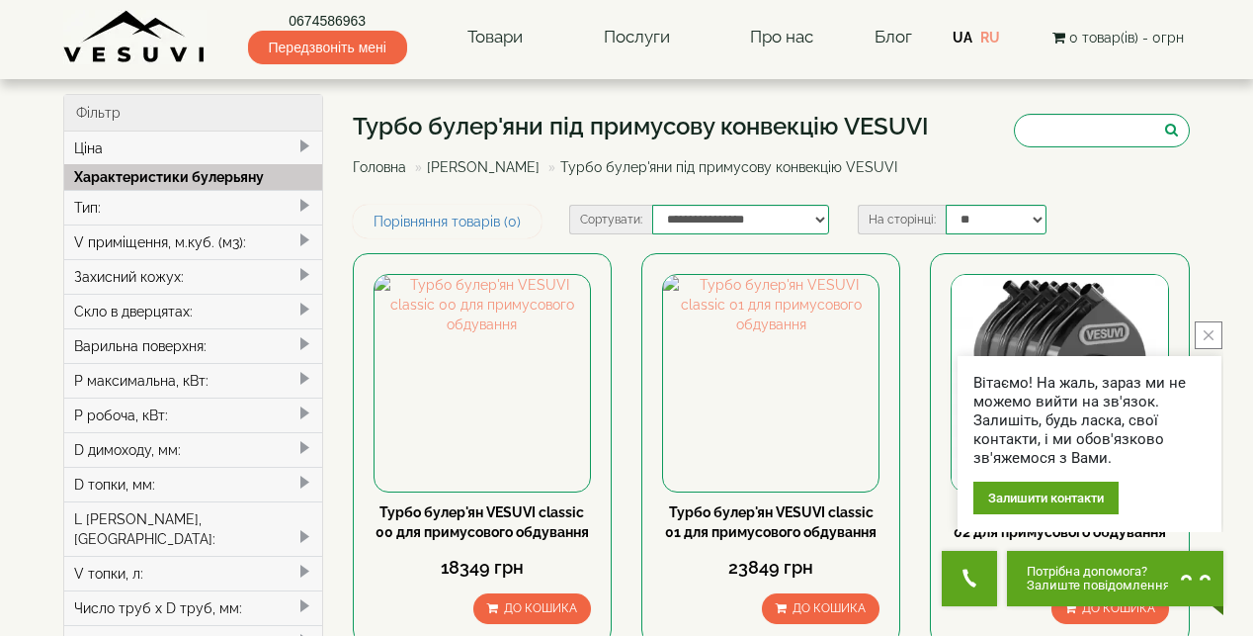 This screenshot has height=636, width=1253. Describe the element at coordinates (1115, 578) in the screenshot. I see `button: Chat button` at that location.